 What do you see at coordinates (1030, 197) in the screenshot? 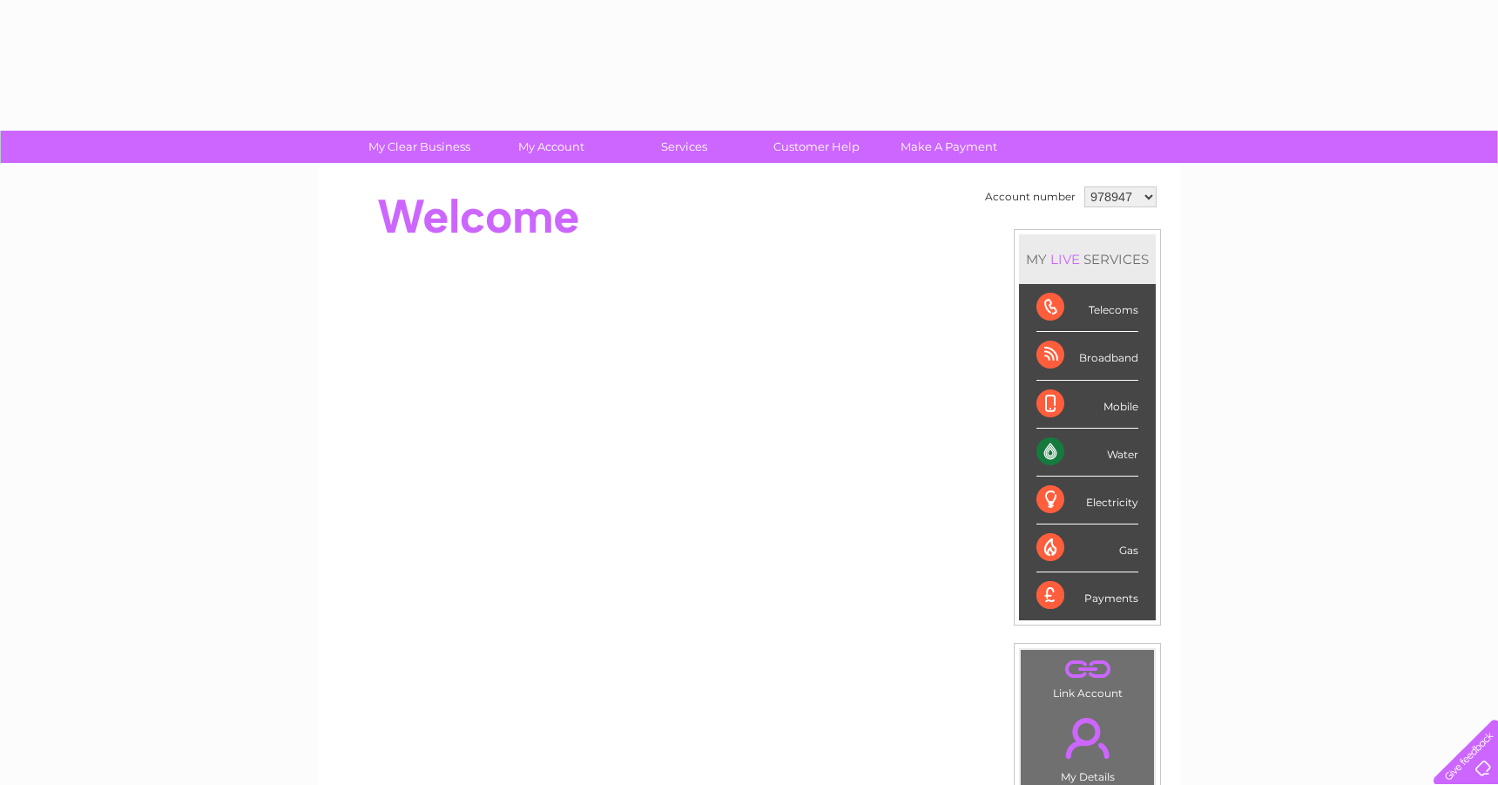
I see `td: Account number` at bounding box center [1030, 197].